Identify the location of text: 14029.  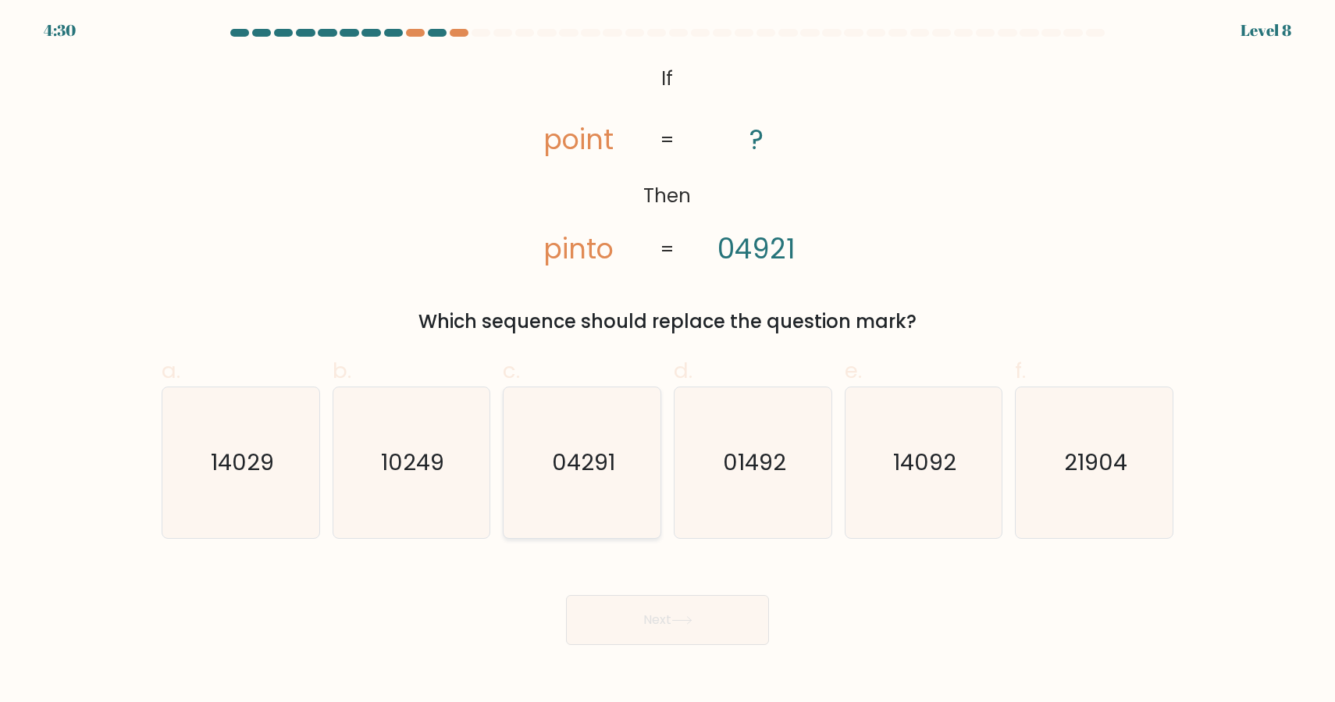
(242, 462).